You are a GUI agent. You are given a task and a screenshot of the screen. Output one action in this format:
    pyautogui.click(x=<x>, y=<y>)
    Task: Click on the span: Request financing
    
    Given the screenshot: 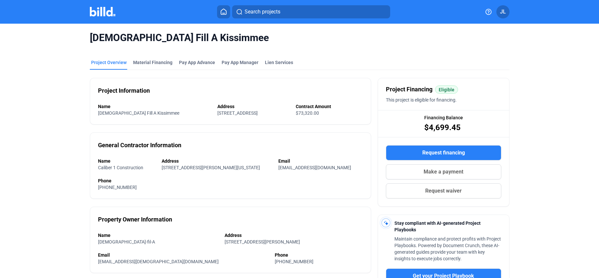 What is the action you would take?
    pyautogui.click(x=444, y=153)
    